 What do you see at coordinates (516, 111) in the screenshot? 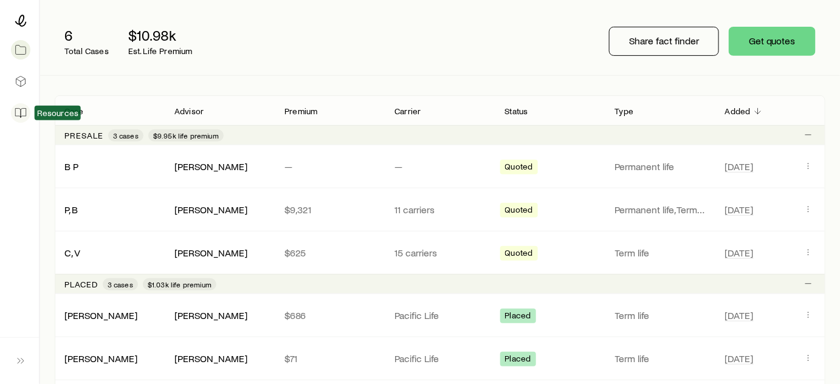
I see `p: Status` at bounding box center [516, 111].